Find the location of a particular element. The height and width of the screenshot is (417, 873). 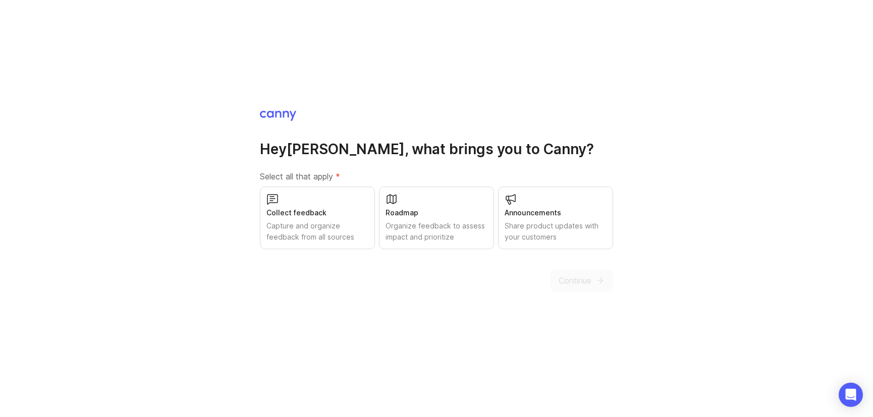

div: Capture and organize feedback from all sources is located at coordinates (318, 231).